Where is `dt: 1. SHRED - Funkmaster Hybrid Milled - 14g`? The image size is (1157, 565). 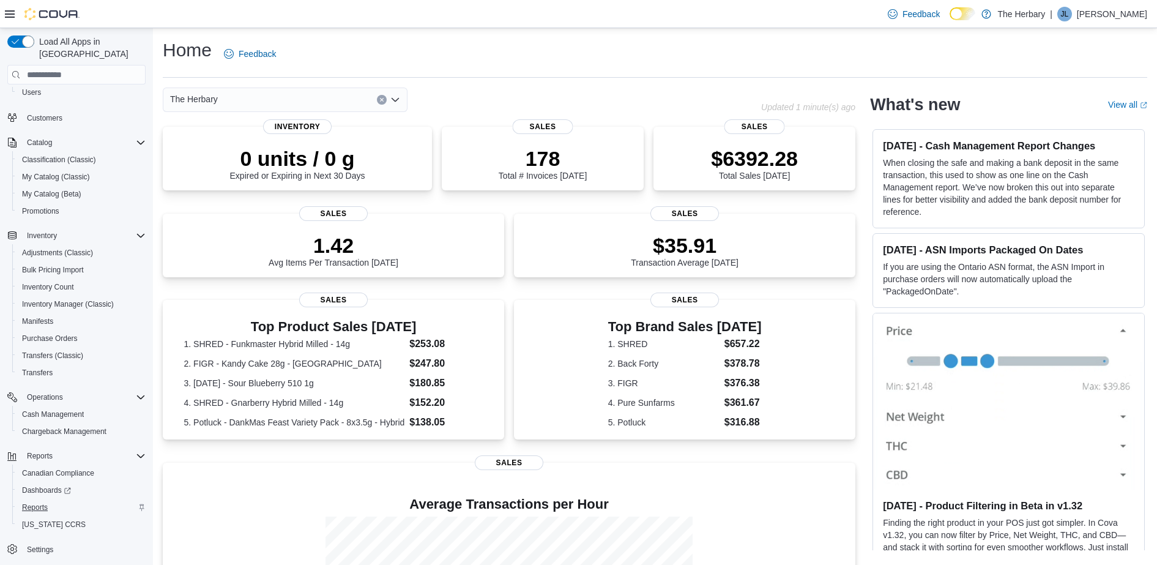 dt: 1. SHRED - Funkmaster Hybrid Milled - 14g is located at coordinates (294, 344).